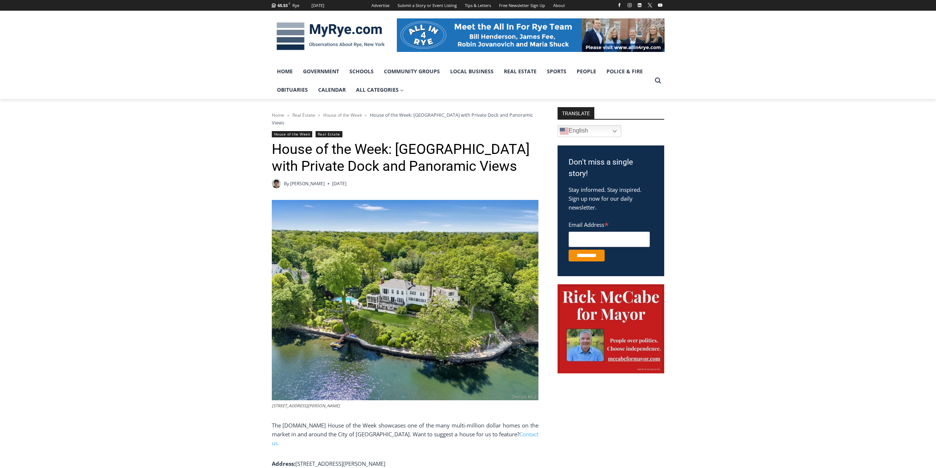 Image resolution: width=936 pixels, height=468 pixels. What do you see at coordinates (472, 71) in the screenshot?
I see `a: Local Business` at bounding box center [472, 71].